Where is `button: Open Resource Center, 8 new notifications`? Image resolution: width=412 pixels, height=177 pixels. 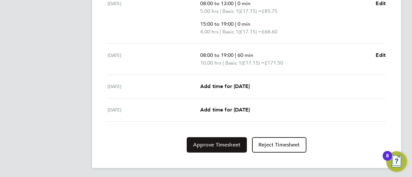
button: Open Resource Center, 8 new notifications is located at coordinates (397, 162).